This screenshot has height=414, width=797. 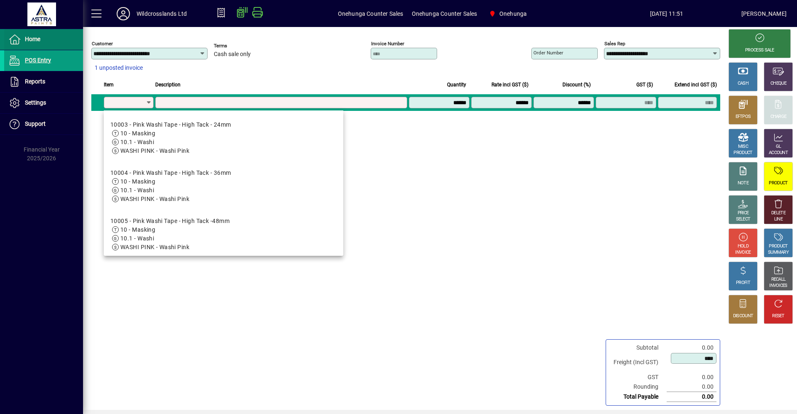 I want to click on td: Freight (Incl GST), so click(x=638, y=362).